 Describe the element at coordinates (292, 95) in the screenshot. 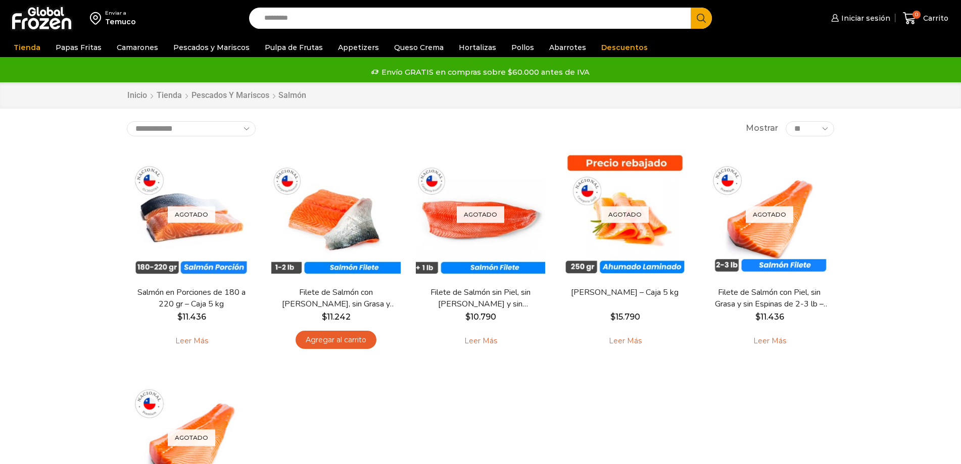

I see `h1: Salmón` at that location.